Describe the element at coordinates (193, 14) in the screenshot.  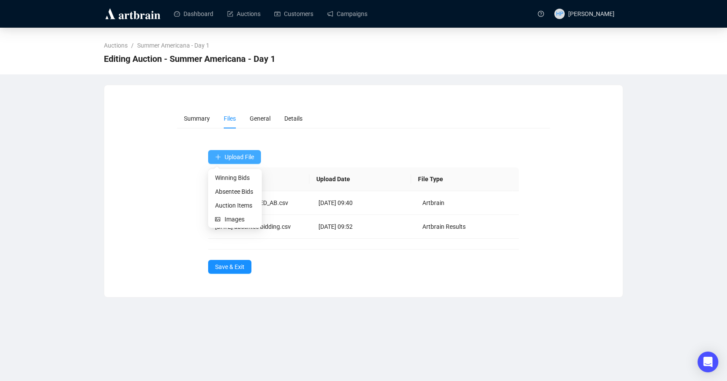
I see `a: Dashboard` at that location.